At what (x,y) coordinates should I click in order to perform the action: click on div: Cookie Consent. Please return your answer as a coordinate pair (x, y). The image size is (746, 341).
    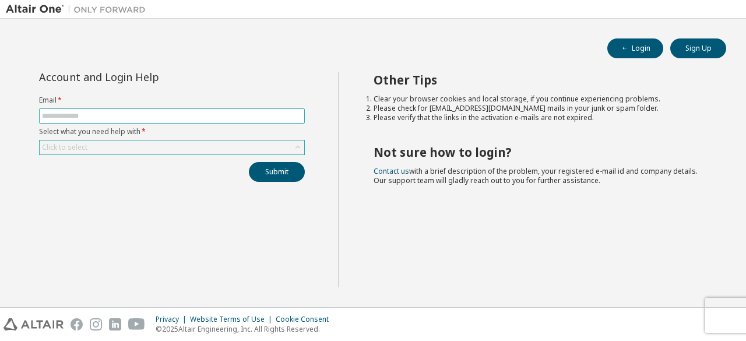
    Looking at the image, I should click on (306, 319).